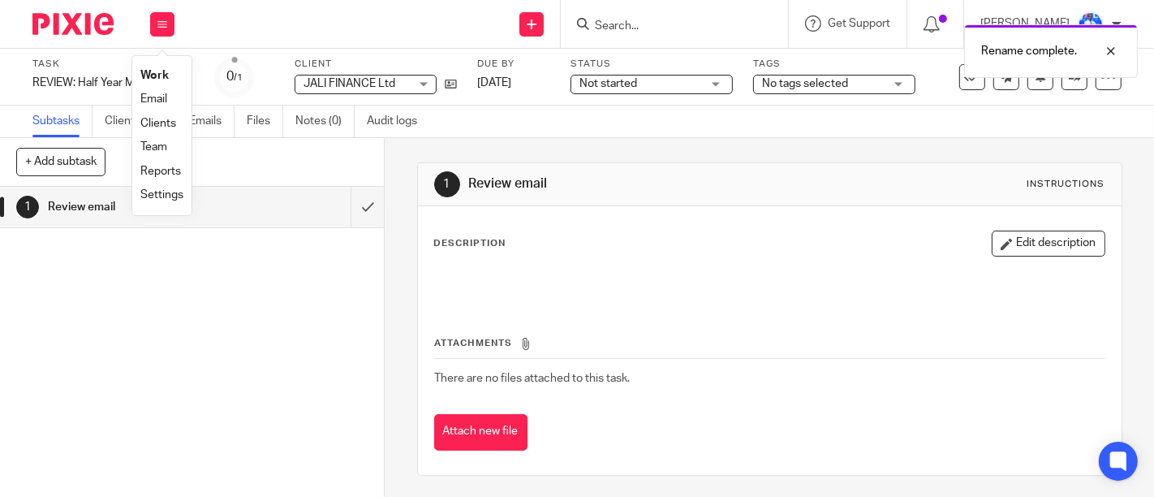  Describe the element at coordinates (1049, 243) in the screenshot. I see `button: Edit description` at that location.